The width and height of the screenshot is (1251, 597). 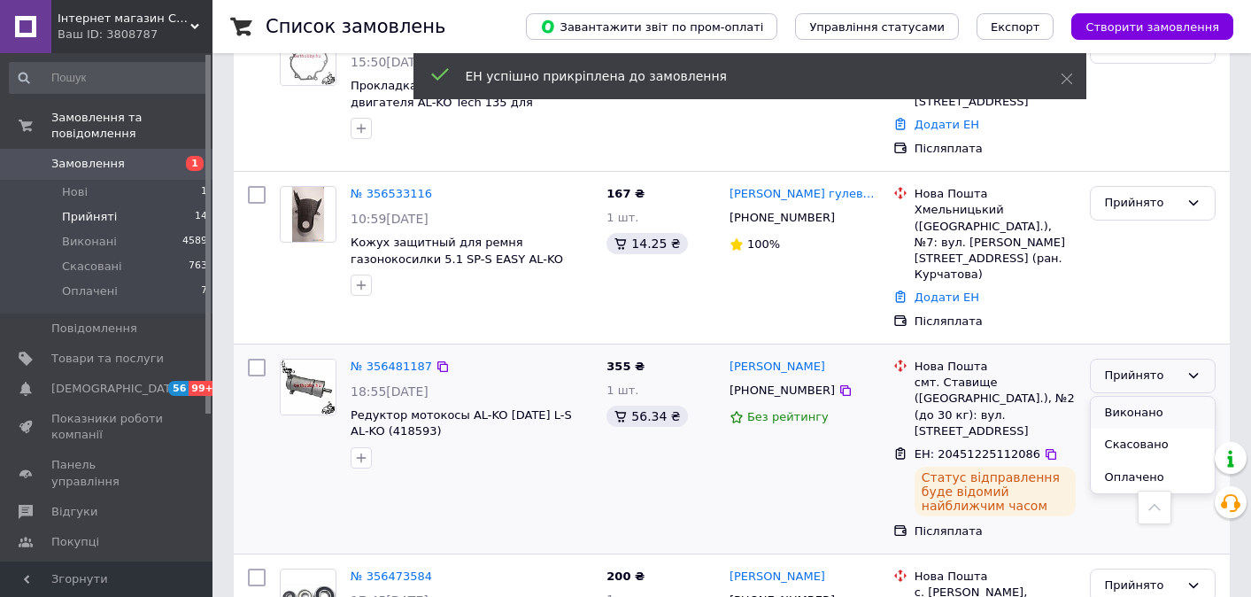 I want to click on span: Кожух защитный для ремня газонокосилки 5.1 SP-S EASY AL-KO (492231), so click(x=457, y=258).